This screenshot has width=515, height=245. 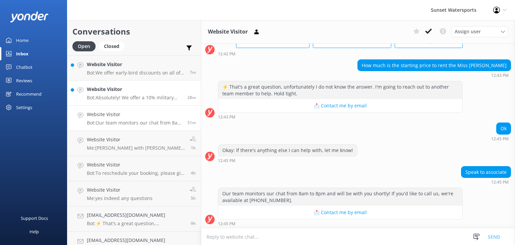 I want to click on div: Sep 27 2025 11:42am (UTC -05:00) America/Cancun, so click(x=341, y=54).